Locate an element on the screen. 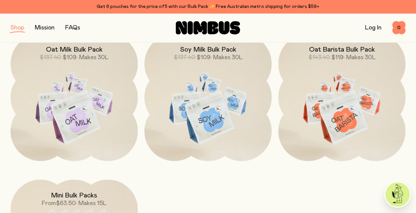  span: From is located at coordinates (49, 203).